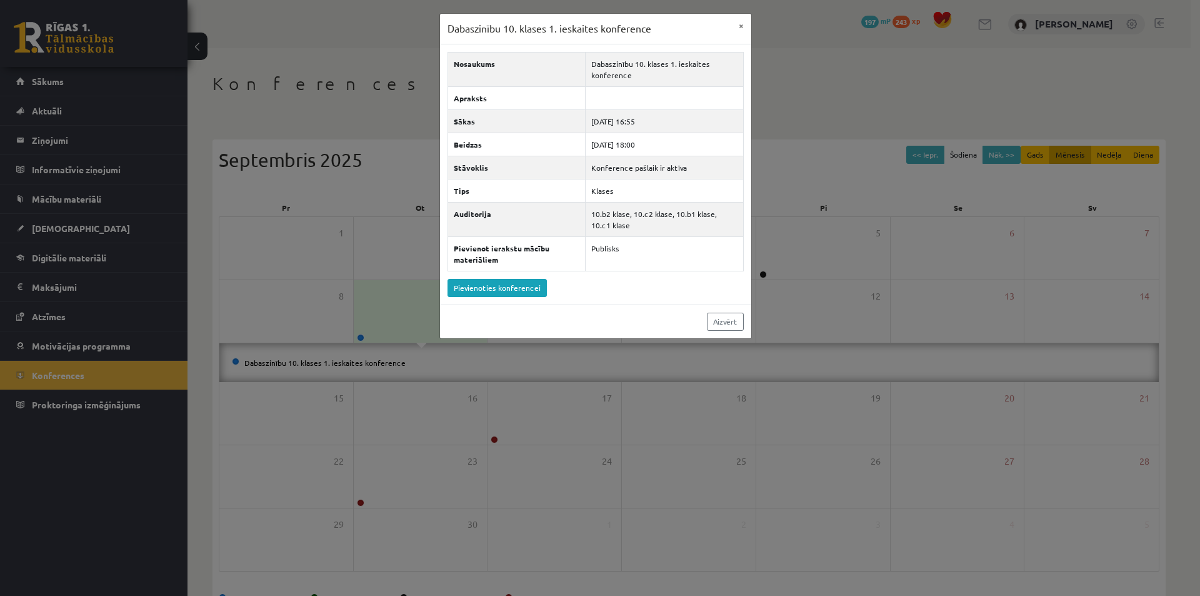  I want to click on th: Tips, so click(516, 190).